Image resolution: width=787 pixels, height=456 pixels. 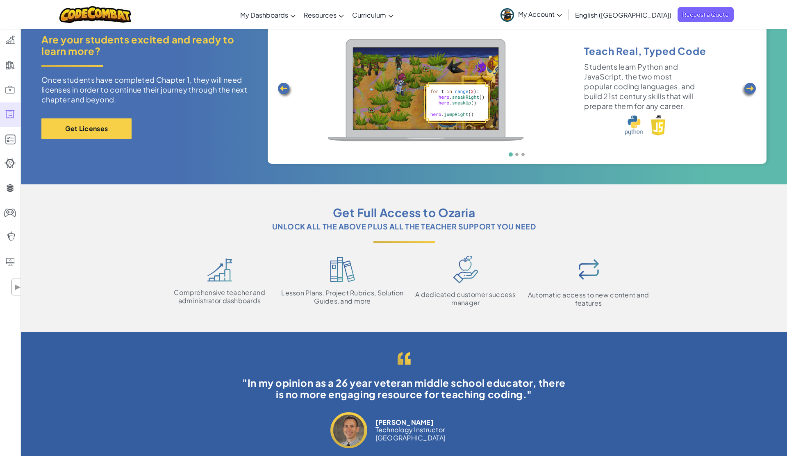 I want to click on span: "In my opinion as a 26 year veteran middle school educator, there is no more engaging resource fo..., so click(x=404, y=389).